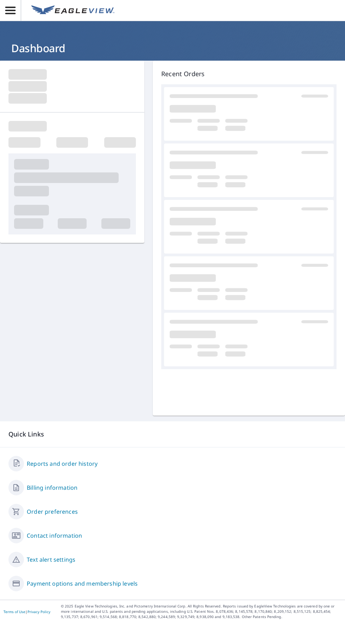 The image size is (345, 623). Describe the element at coordinates (62, 464) in the screenshot. I see `a: Reports and order history` at that location.